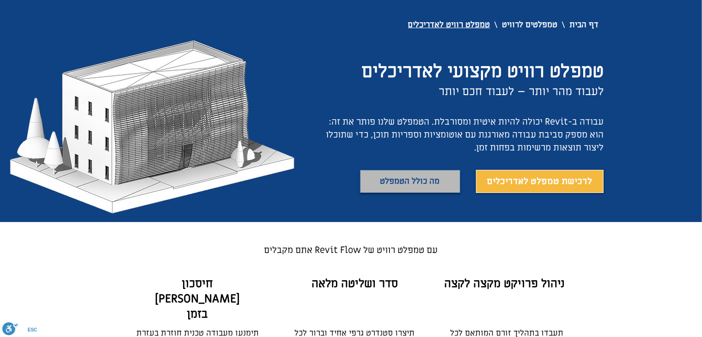 The width and height of the screenshot is (702, 337). I want to click on span: לעבוד מהר יותר – לעבוד חכם יותר, so click(521, 91).